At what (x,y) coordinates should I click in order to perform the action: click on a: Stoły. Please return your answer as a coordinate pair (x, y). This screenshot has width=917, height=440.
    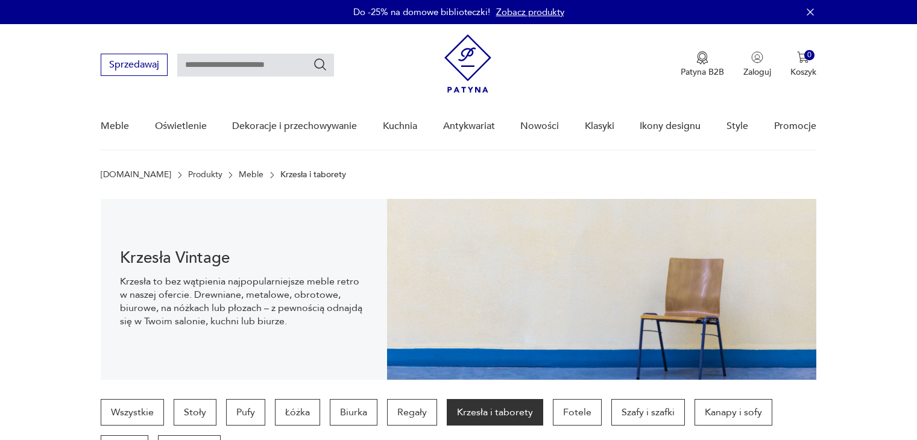
    Looking at the image, I should click on (195, 412).